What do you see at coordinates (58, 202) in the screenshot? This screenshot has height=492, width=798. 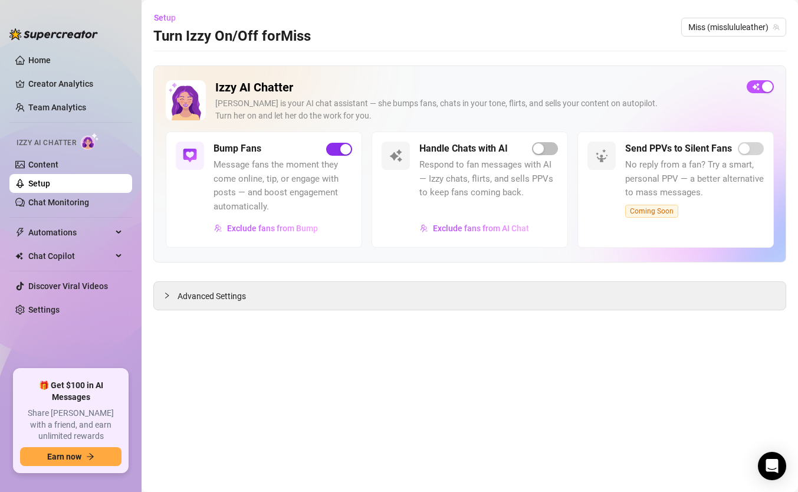 I see `a: Chat Monitoring` at bounding box center [58, 202].